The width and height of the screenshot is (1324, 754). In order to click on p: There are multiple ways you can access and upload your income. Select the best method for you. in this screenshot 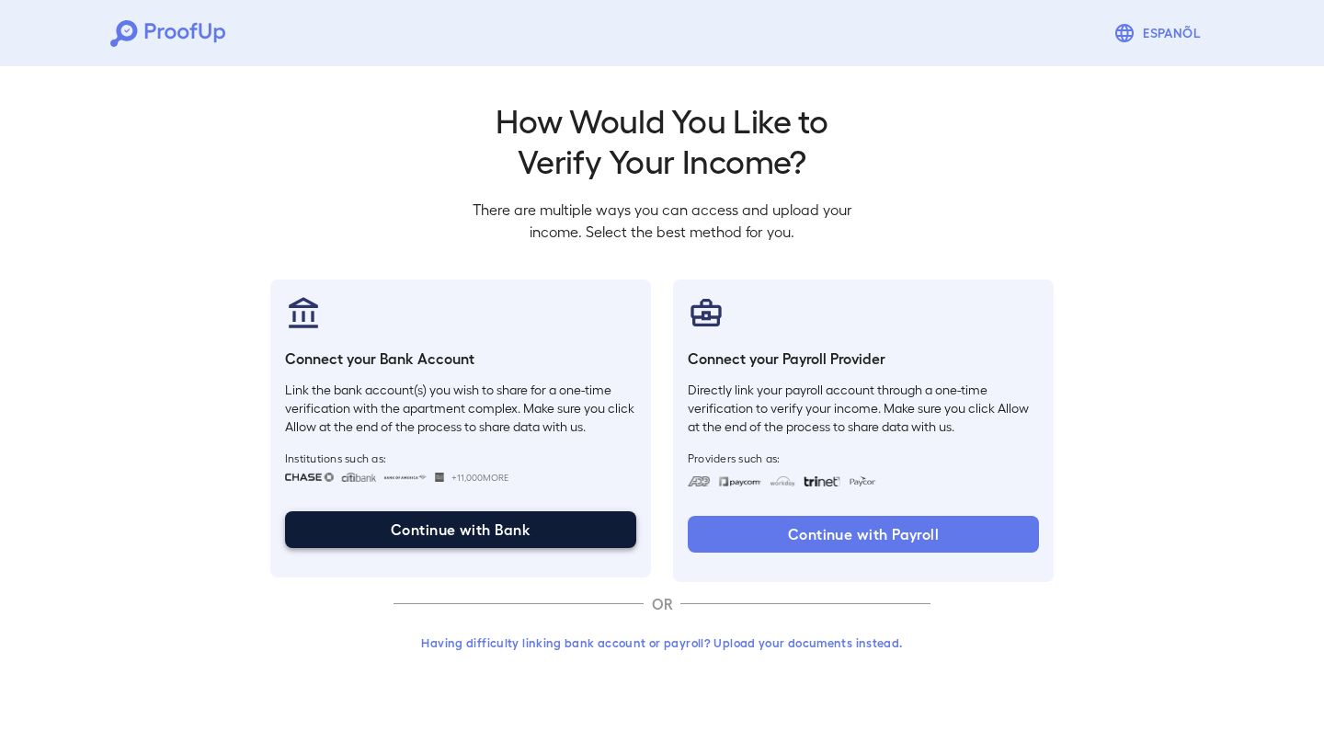, I will do `click(662, 221)`.